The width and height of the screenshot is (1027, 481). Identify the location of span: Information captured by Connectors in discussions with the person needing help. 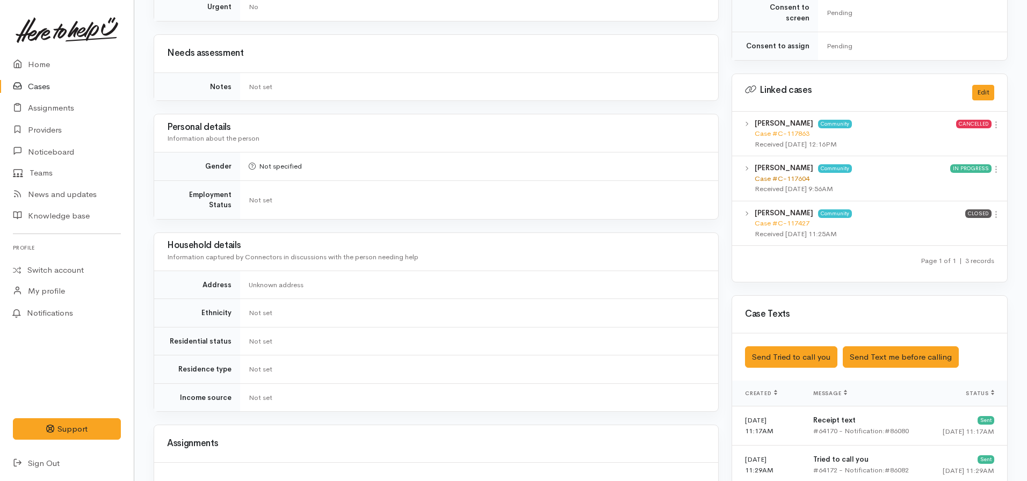
(293, 257).